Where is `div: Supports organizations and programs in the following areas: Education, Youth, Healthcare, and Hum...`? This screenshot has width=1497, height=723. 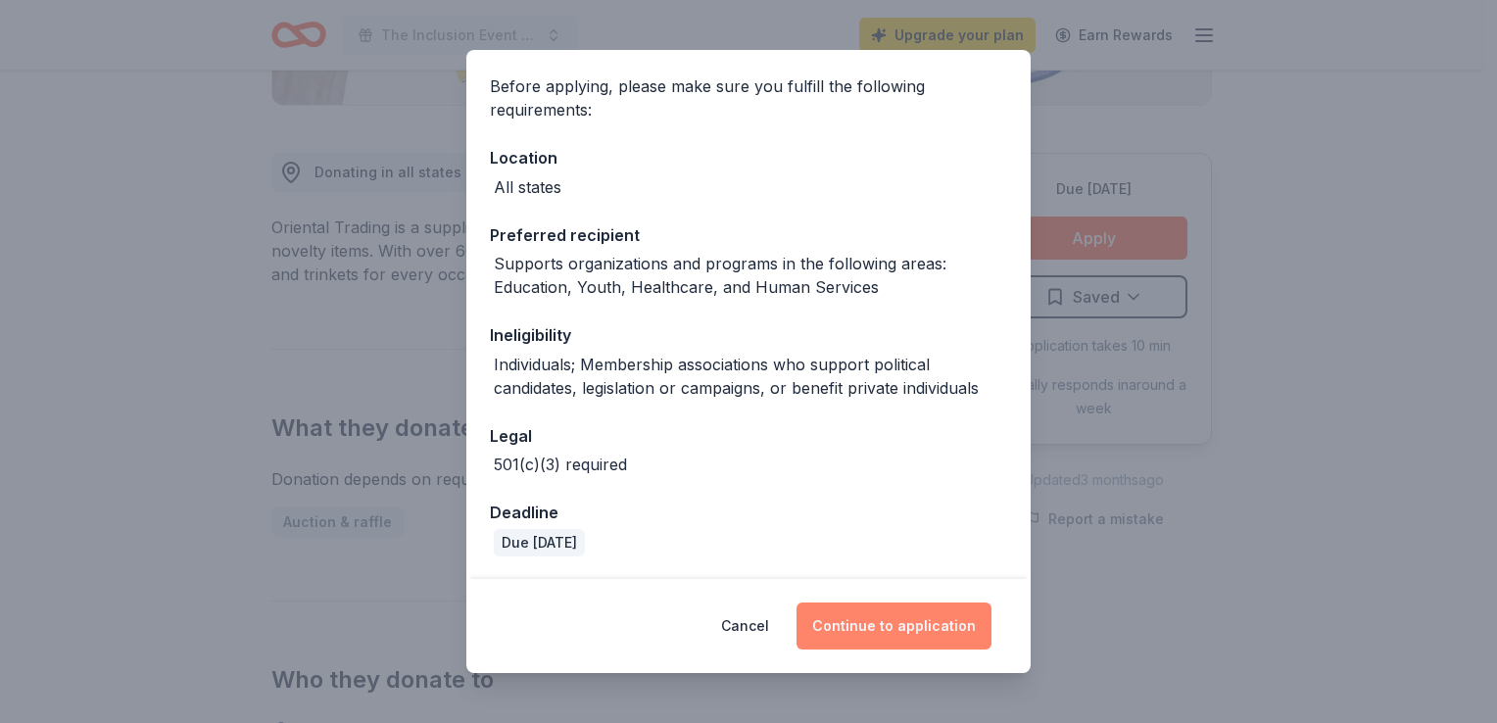
div: Supports organizations and programs in the following areas: Education, Youth, Healthcare, and Hum... is located at coordinates (751, 275).